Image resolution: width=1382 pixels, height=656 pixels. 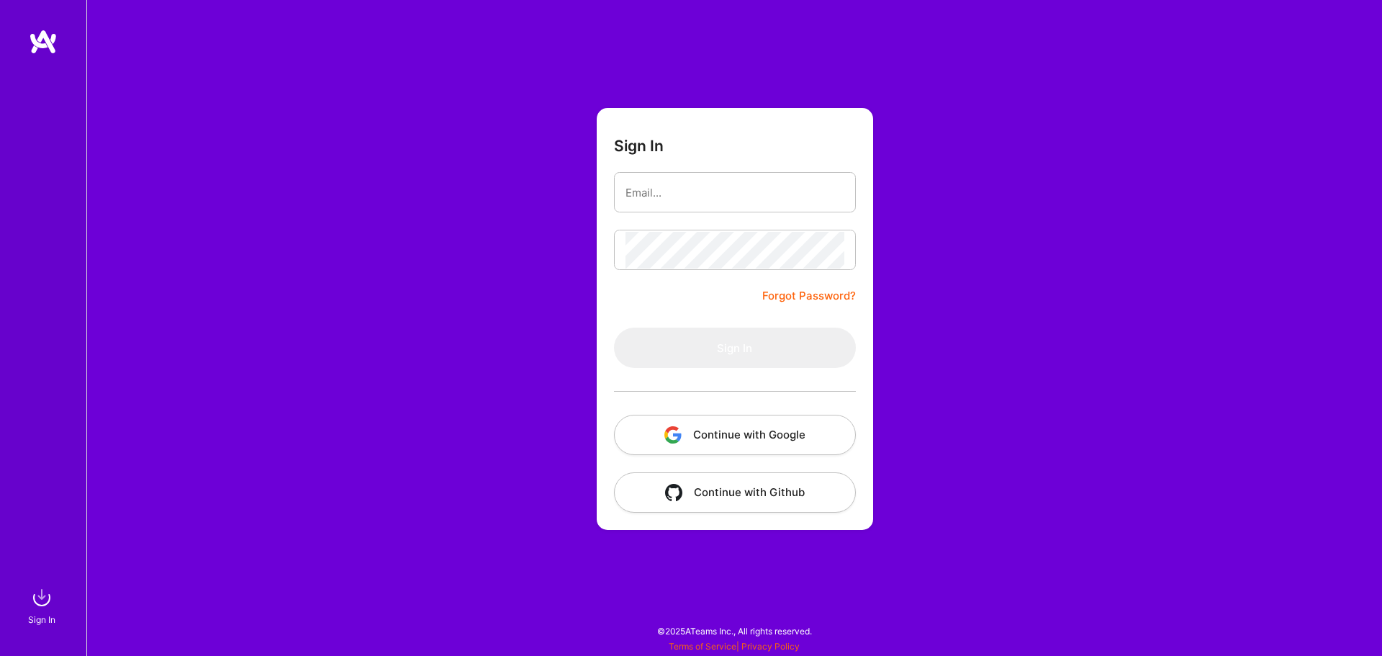 I want to click on img: logo, so click(x=43, y=42).